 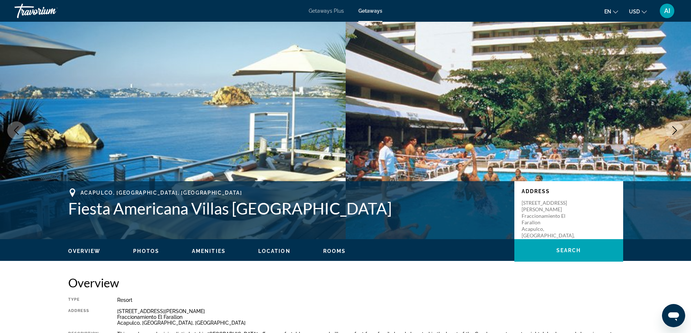 I want to click on h2: Overview, so click(x=346, y=283).